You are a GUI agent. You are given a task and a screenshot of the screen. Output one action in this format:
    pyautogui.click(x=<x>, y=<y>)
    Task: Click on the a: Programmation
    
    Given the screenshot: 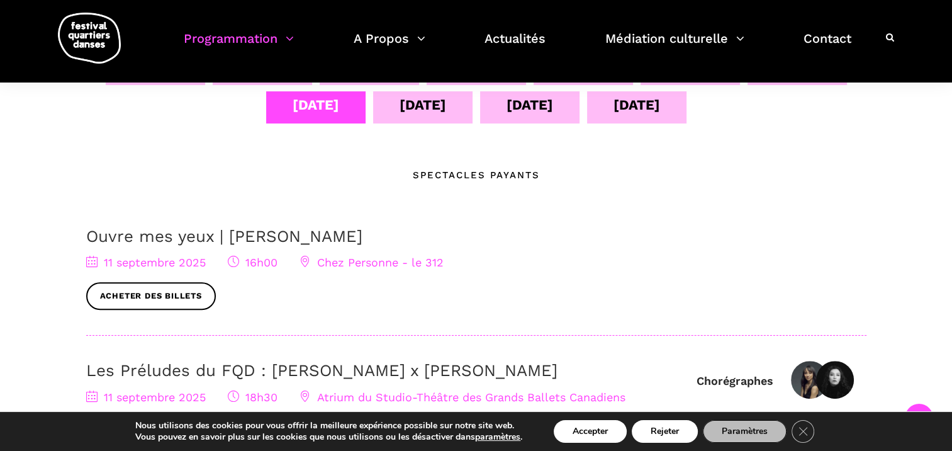 What is the action you would take?
    pyautogui.click(x=239, y=46)
    